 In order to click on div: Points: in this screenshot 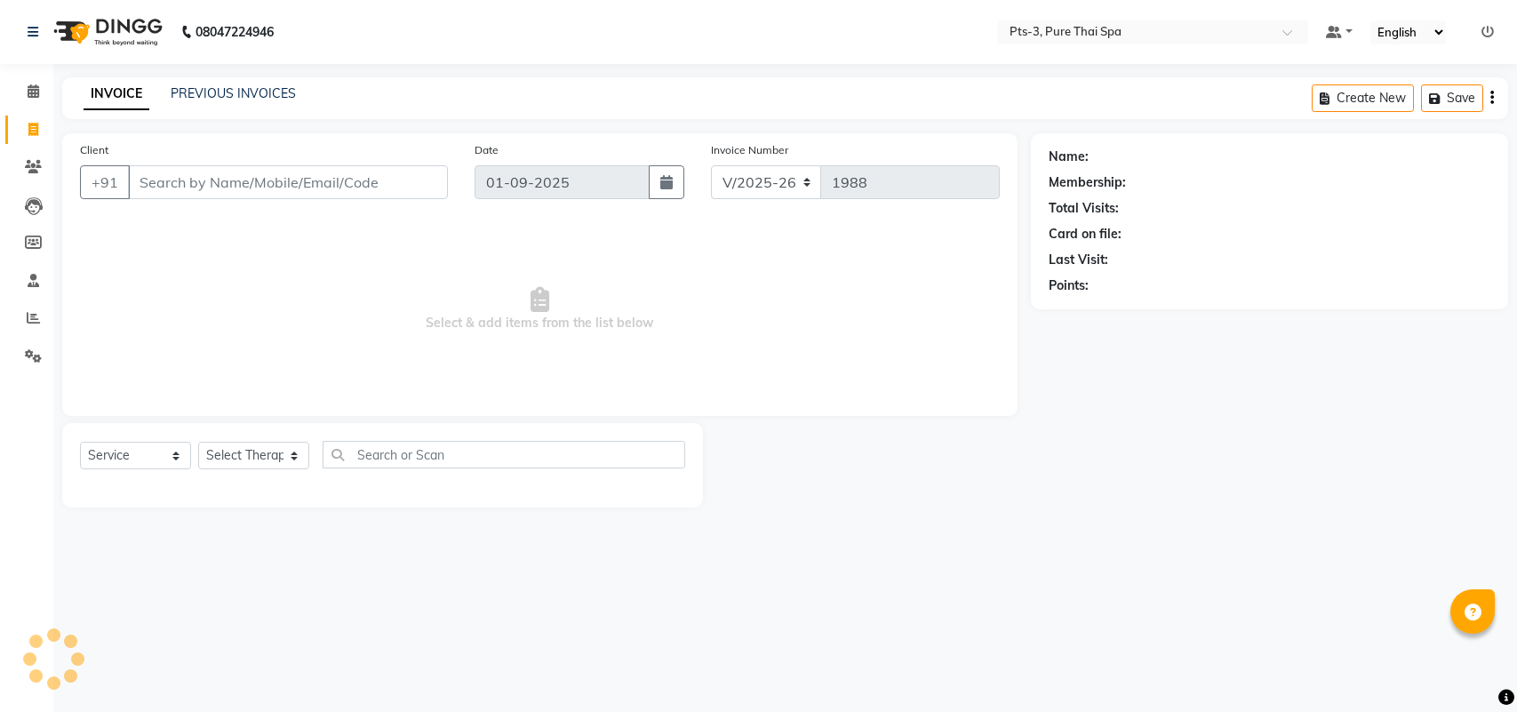, I will do `click(1068, 285)`.